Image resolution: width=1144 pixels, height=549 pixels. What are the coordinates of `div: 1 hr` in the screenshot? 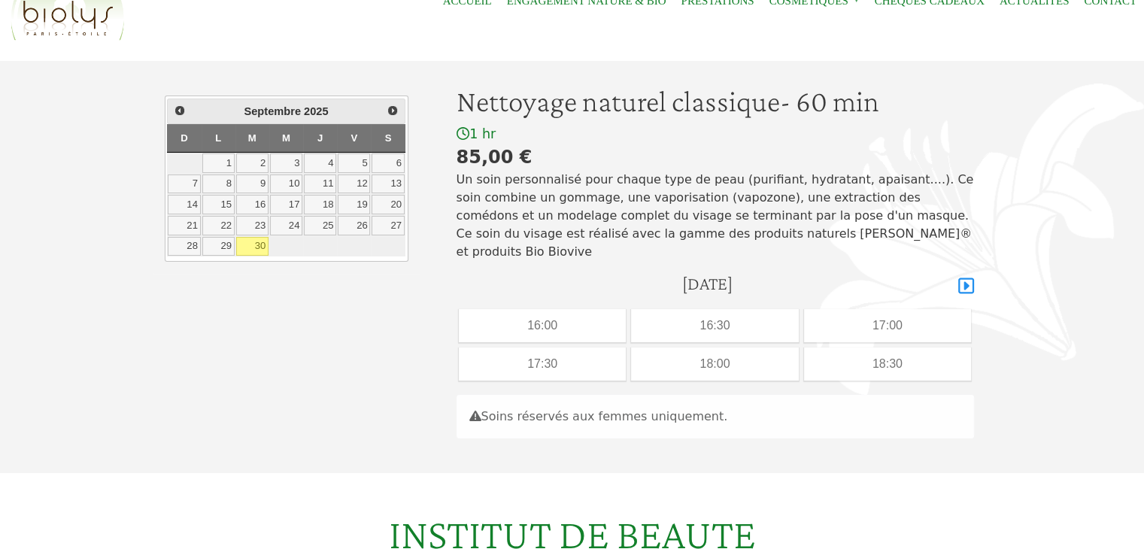 It's located at (715, 134).